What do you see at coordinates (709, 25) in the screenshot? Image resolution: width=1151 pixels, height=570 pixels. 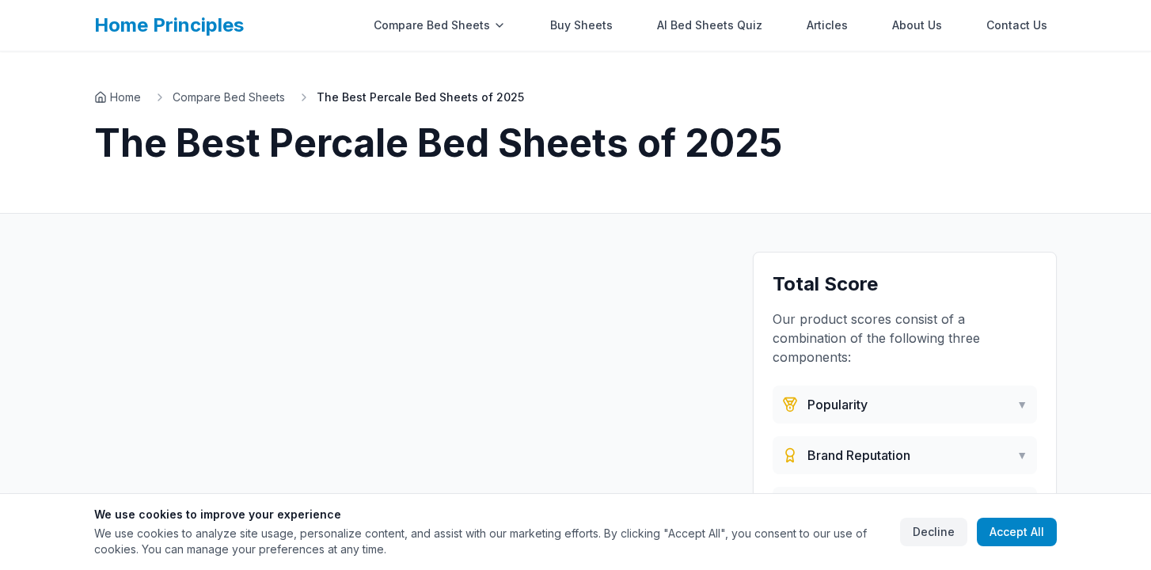 I see `a: AI Bed Sheets Quiz` at bounding box center [709, 25].